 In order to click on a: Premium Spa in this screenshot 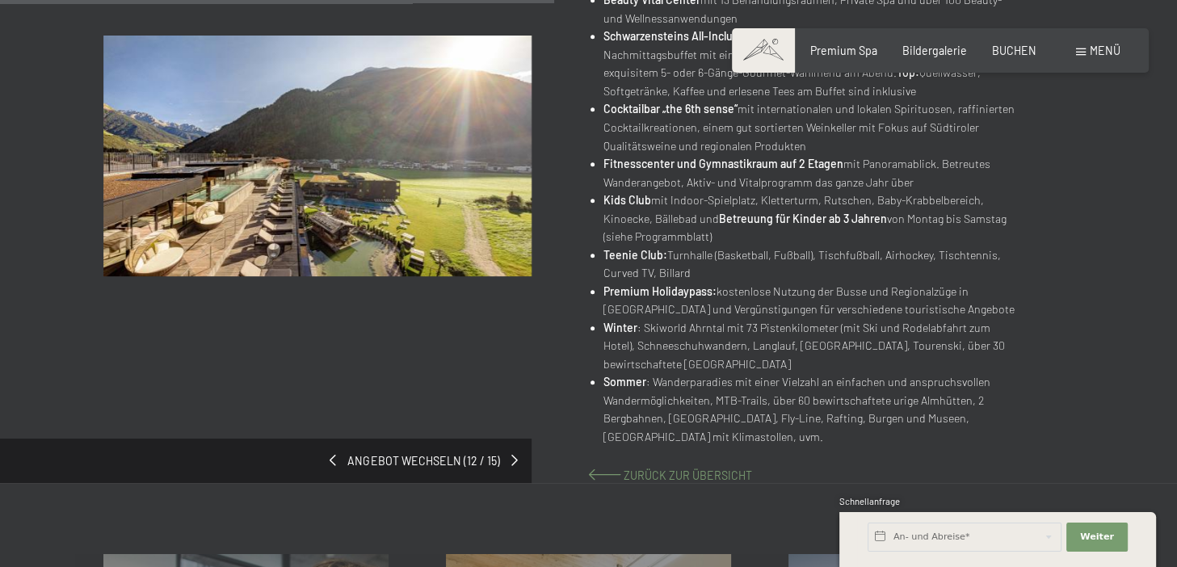, I will do `click(844, 50)`.